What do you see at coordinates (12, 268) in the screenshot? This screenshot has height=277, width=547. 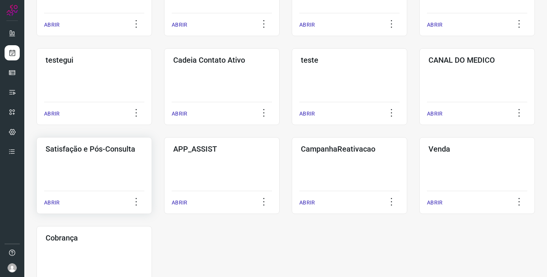 I see `img: avatar-user-boy.jpg` at bounding box center [12, 268].